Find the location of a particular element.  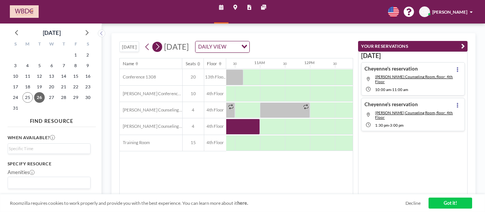

span: Training Room is located at coordinates (135, 143).